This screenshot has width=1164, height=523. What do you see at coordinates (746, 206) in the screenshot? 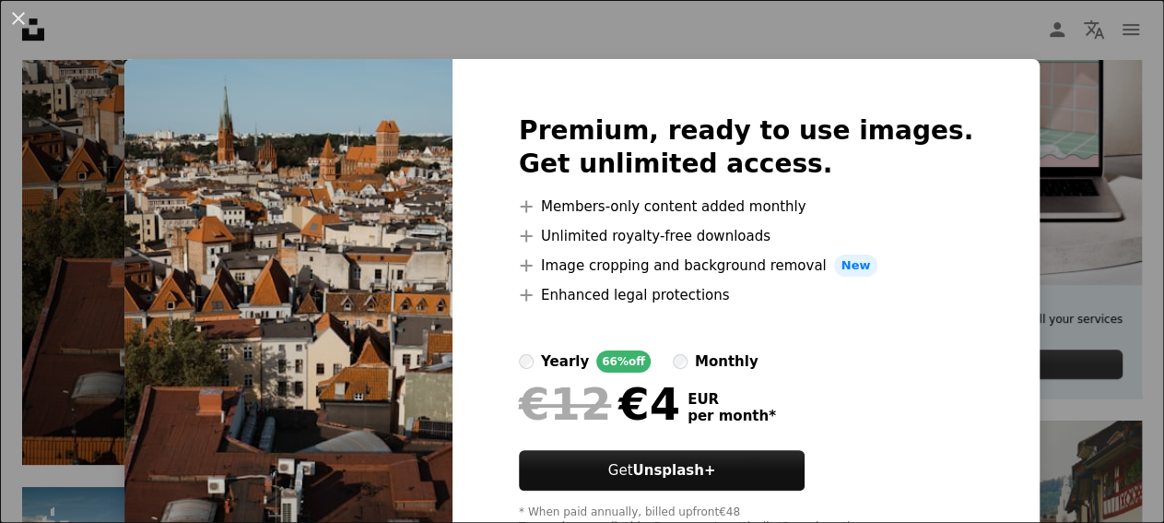
I see `li: Members-only content added monthly` at bounding box center [746, 206].